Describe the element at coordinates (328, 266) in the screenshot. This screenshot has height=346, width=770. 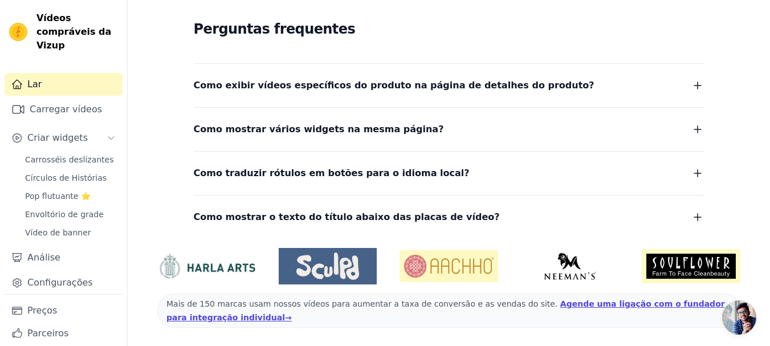
I see `img: Esculpir EUA` at that location.